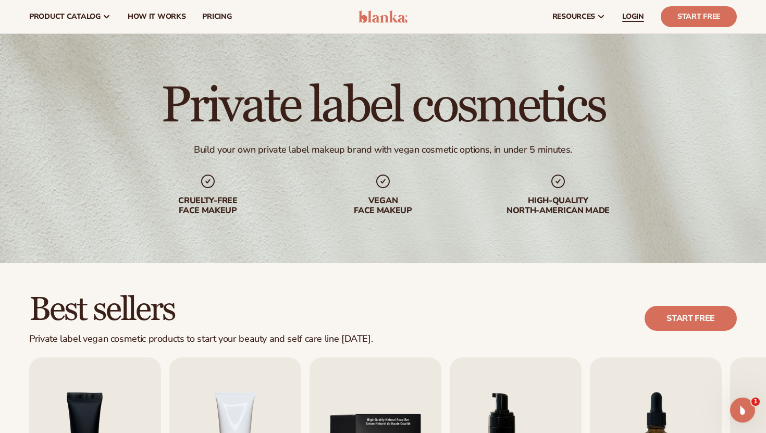 Image resolution: width=766 pixels, height=433 pixels. I want to click on span: product catalog, so click(65, 17).